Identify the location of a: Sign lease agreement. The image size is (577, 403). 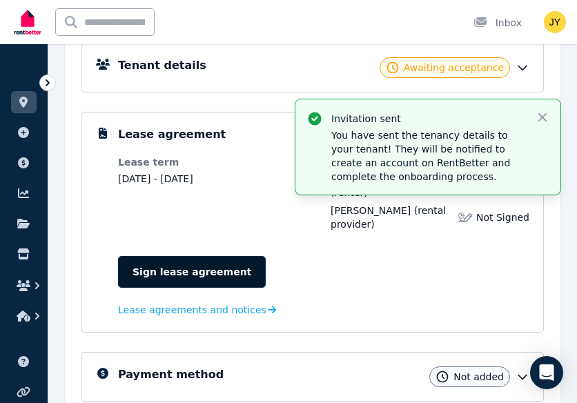
(192, 272).